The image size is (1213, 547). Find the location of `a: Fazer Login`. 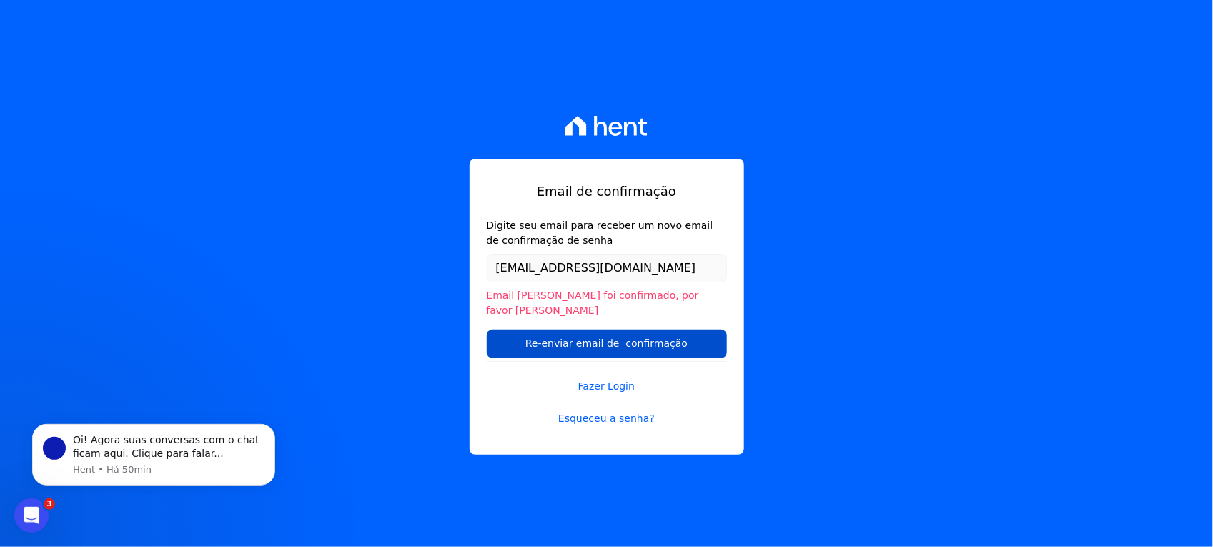

a: Fazer Login is located at coordinates (607, 377).